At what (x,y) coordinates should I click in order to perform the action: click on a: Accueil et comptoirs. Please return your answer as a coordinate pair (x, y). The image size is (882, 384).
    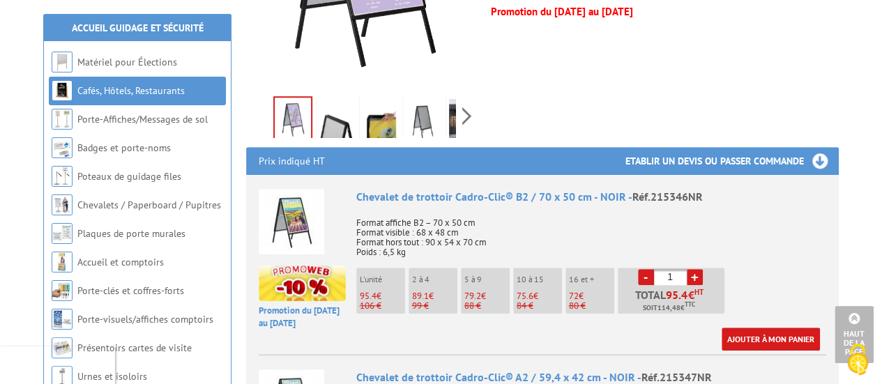
    Looking at the image, I should click on (121, 262).